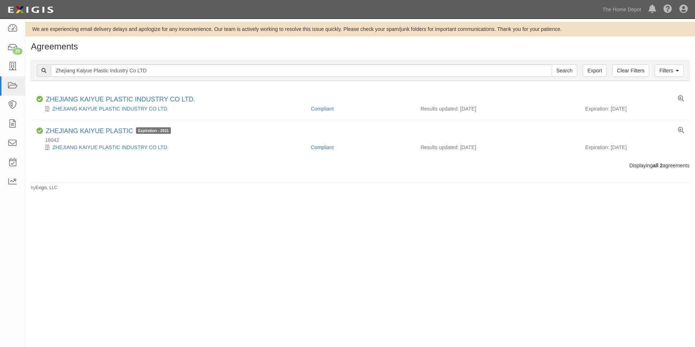 The width and height of the screenshot is (695, 347). What do you see at coordinates (31, 10) in the screenshot?
I see `img: logo-5460c22ac91f19d4615b14bd174203de0afe785f0fc80cf4dbbc73dc1793850b.png` at bounding box center [31, 10].